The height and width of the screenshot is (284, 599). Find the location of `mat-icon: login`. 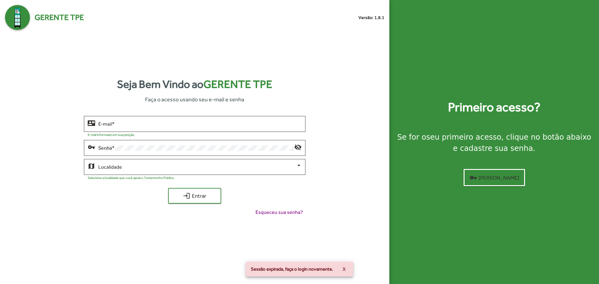

mat-icon: login is located at coordinates (187, 196).